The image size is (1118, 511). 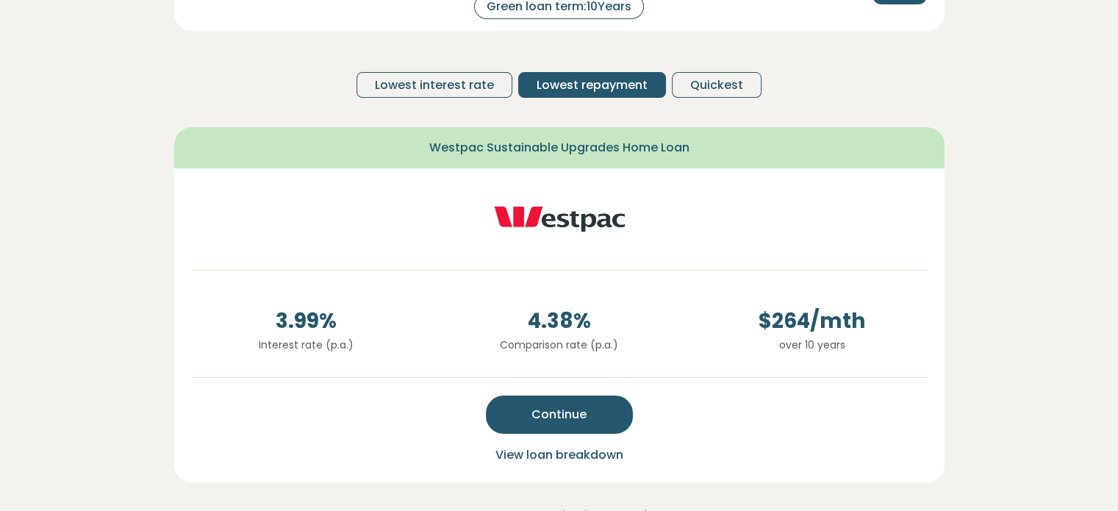 What do you see at coordinates (434, 85) in the screenshot?
I see `span: Lowest interest rate` at bounding box center [434, 85].